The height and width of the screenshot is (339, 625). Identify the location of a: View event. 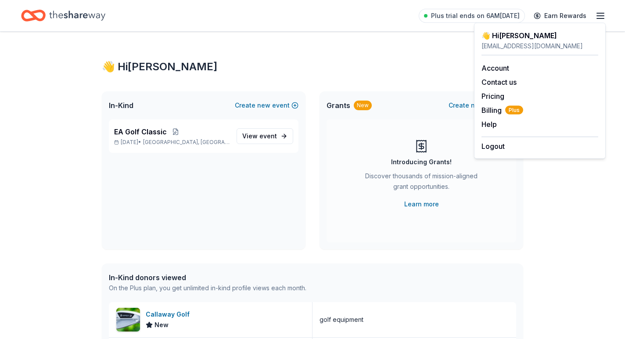
(265, 136).